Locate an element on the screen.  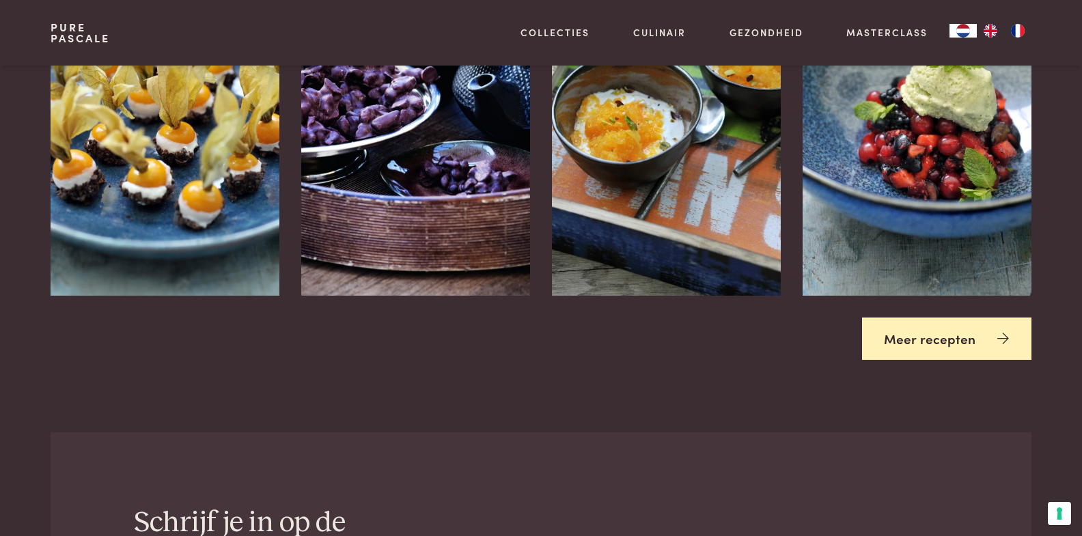
aside: Language selected: Nederlands is located at coordinates (991, 31).